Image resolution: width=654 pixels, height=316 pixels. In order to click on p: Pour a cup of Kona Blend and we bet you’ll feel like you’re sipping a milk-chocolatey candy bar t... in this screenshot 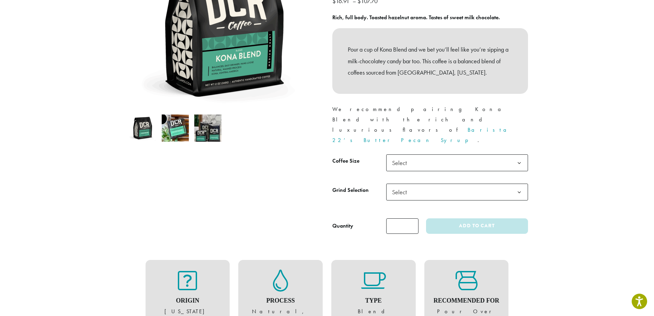, I will do `click(430, 61)`.